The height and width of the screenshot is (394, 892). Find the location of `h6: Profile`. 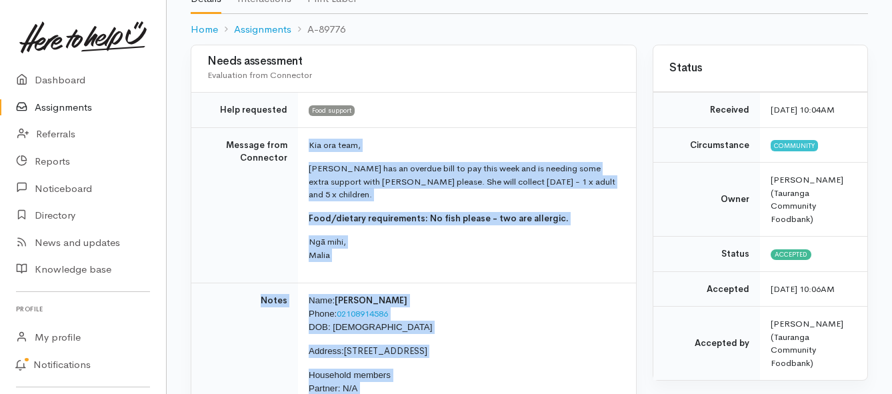

h6: Profile is located at coordinates (83, 309).